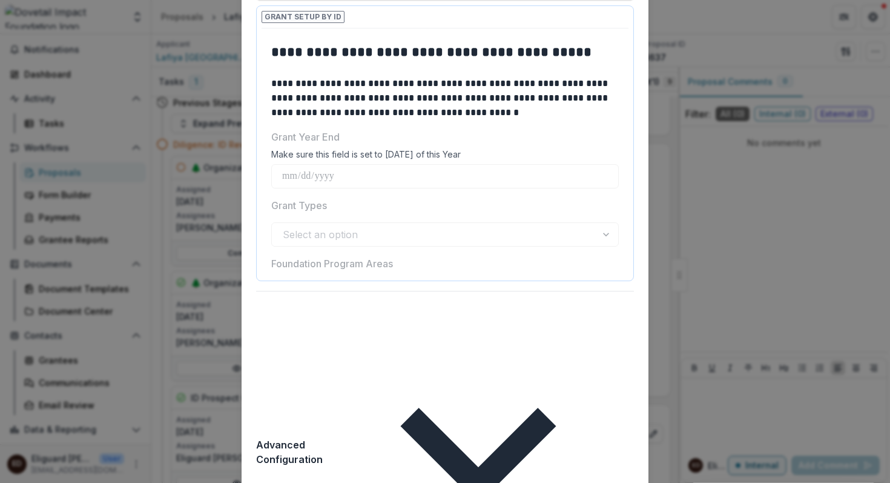 This screenshot has width=890, height=483. I want to click on div: Sector, so click(445, 283).